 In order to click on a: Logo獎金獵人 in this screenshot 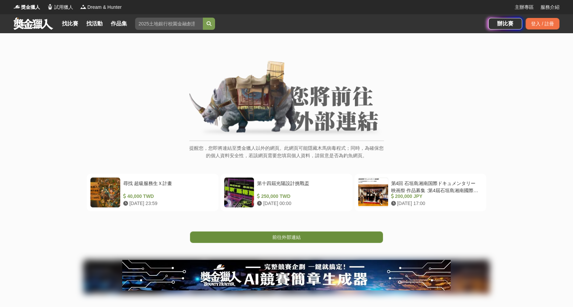, I will do `click(27, 7)`.